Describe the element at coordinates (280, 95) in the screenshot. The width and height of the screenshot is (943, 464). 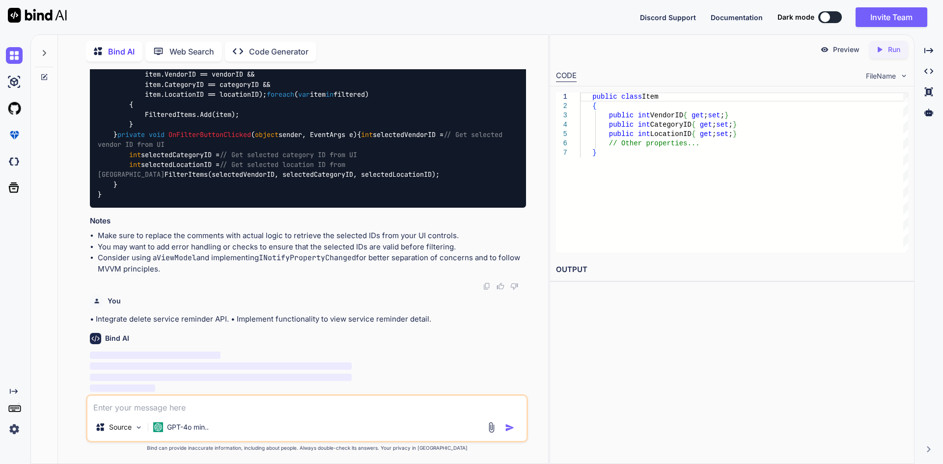
I see `span: foreach` at that location.